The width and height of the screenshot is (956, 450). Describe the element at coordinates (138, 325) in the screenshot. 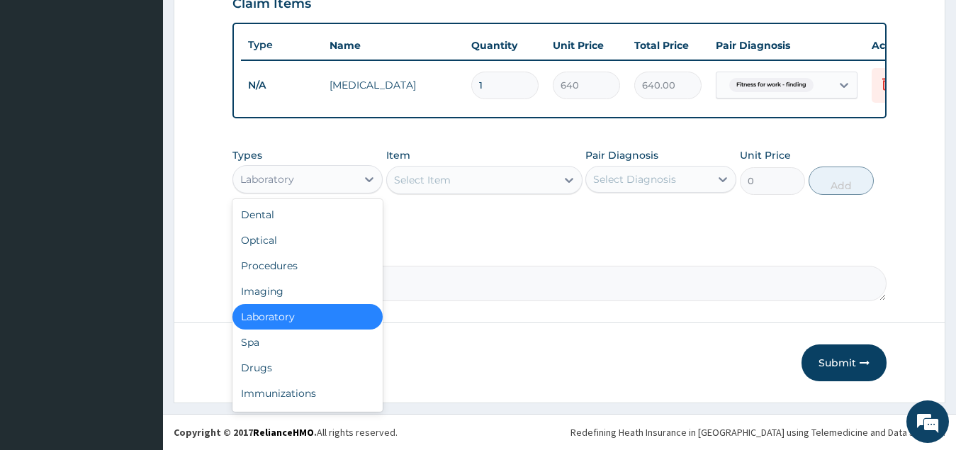

I see `textarea: Type your message and hit 'Enter'` at that location.